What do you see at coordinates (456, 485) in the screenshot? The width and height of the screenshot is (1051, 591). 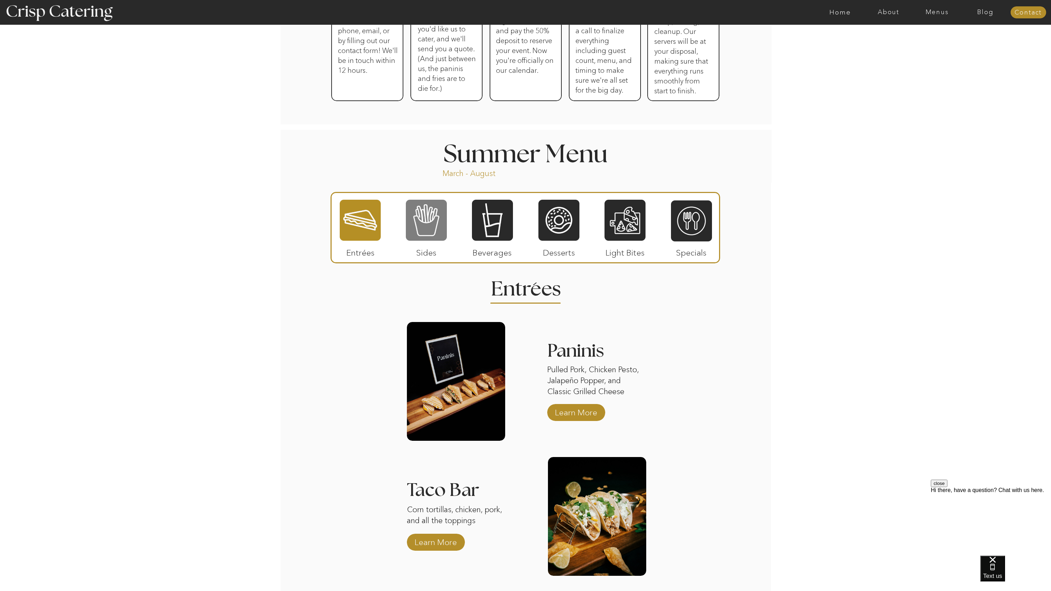 I see `h3: Taco Bar` at bounding box center [456, 485].